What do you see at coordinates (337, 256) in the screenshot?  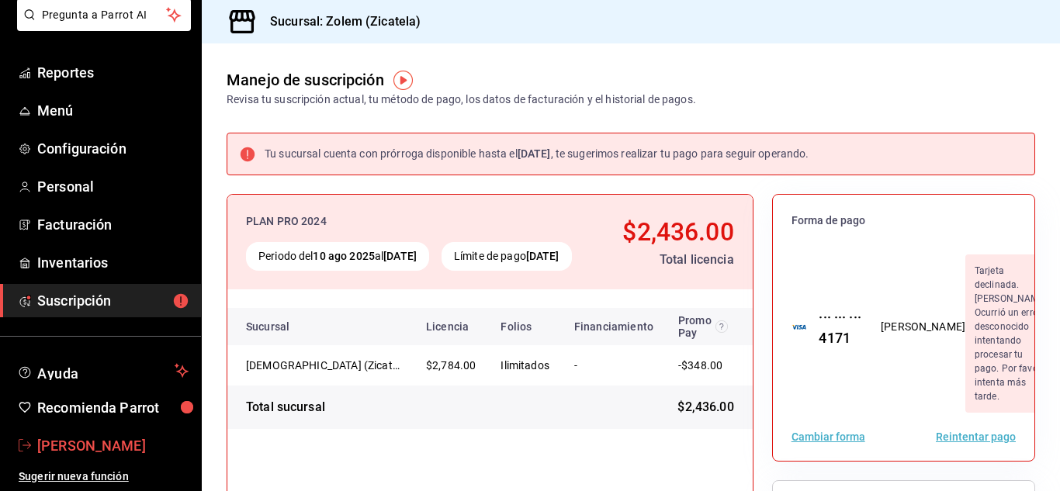 I see `div: Periodo del al` at bounding box center [337, 256].